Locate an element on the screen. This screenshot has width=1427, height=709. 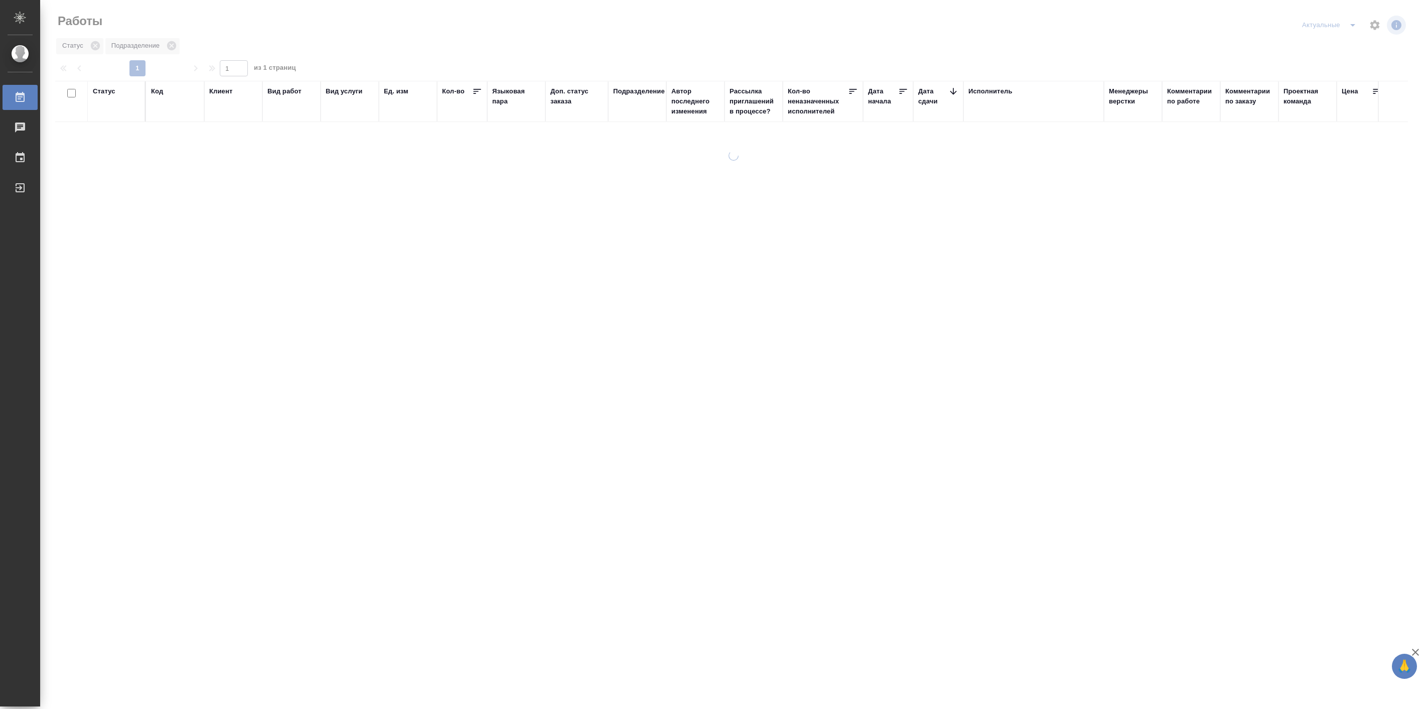
div: Код is located at coordinates (157, 91).